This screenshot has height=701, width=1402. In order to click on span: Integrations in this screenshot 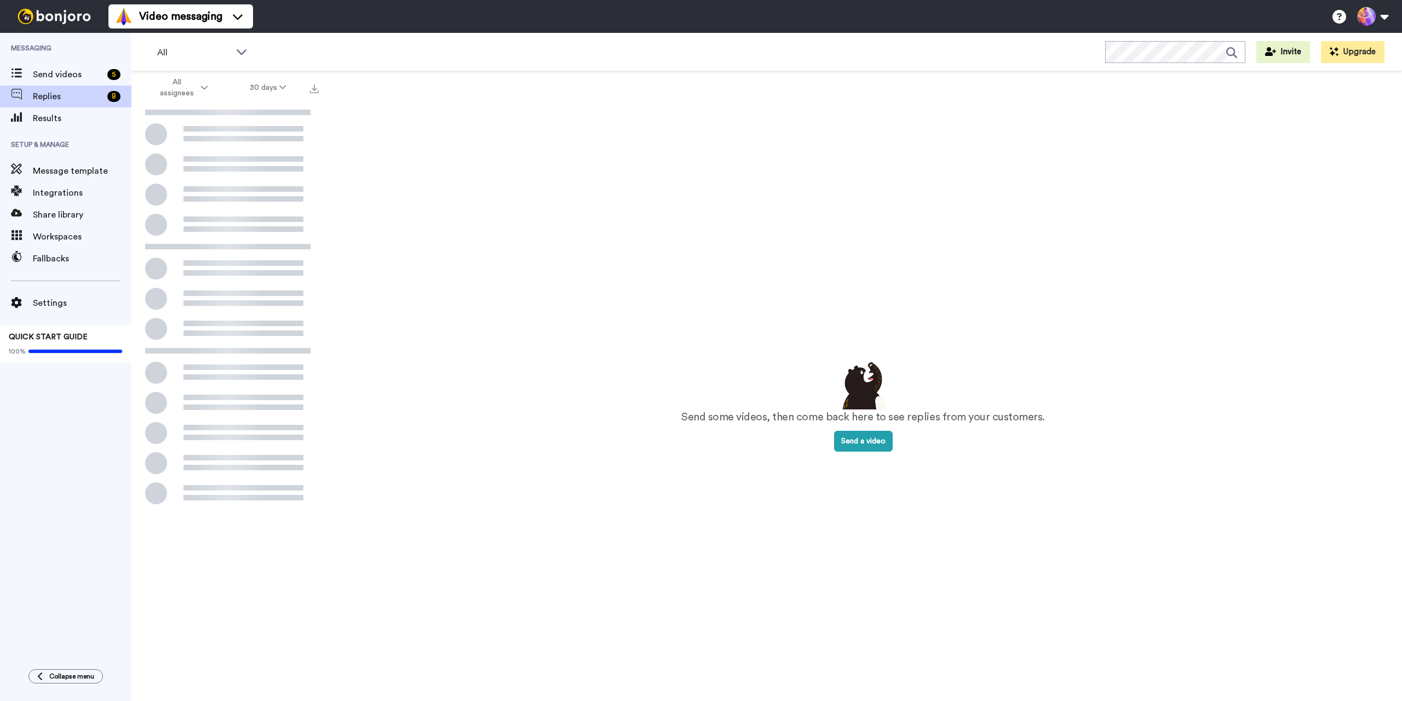, I will do `click(82, 193)`.